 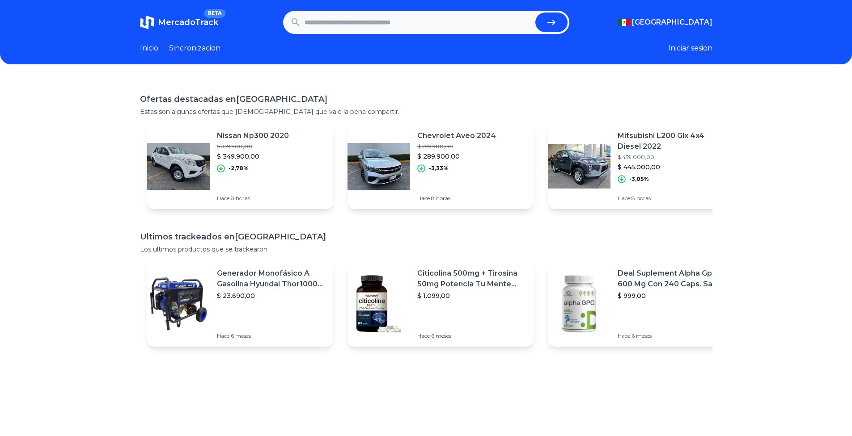 I want to click on a: Featured imageDeal Suplement Alpha Gpc 600 Mg Con 240 Caps. Salud Cerebral Sabor S/n$ 999,00Hace ..., so click(x=641, y=304).